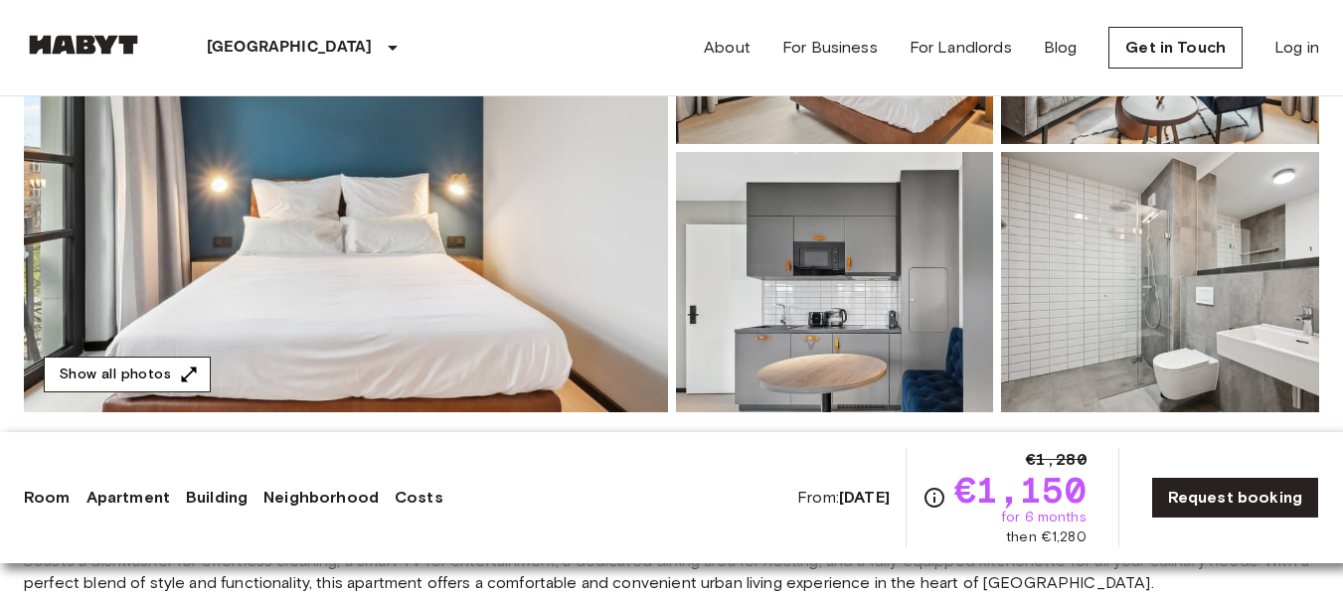 The height and width of the screenshot is (595, 1343). I want to click on button: Show all photos, so click(127, 375).